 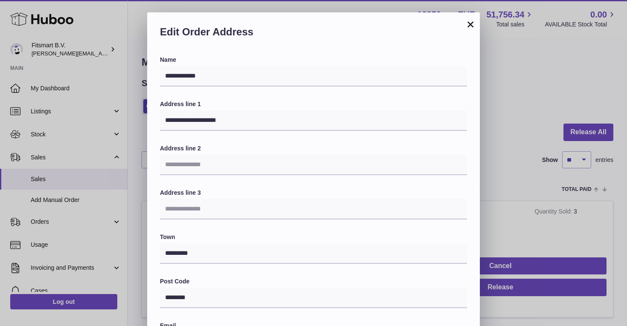 What do you see at coordinates (314, 34) in the screenshot?
I see `h2: Edit Order Address` at bounding box center [314, 34].